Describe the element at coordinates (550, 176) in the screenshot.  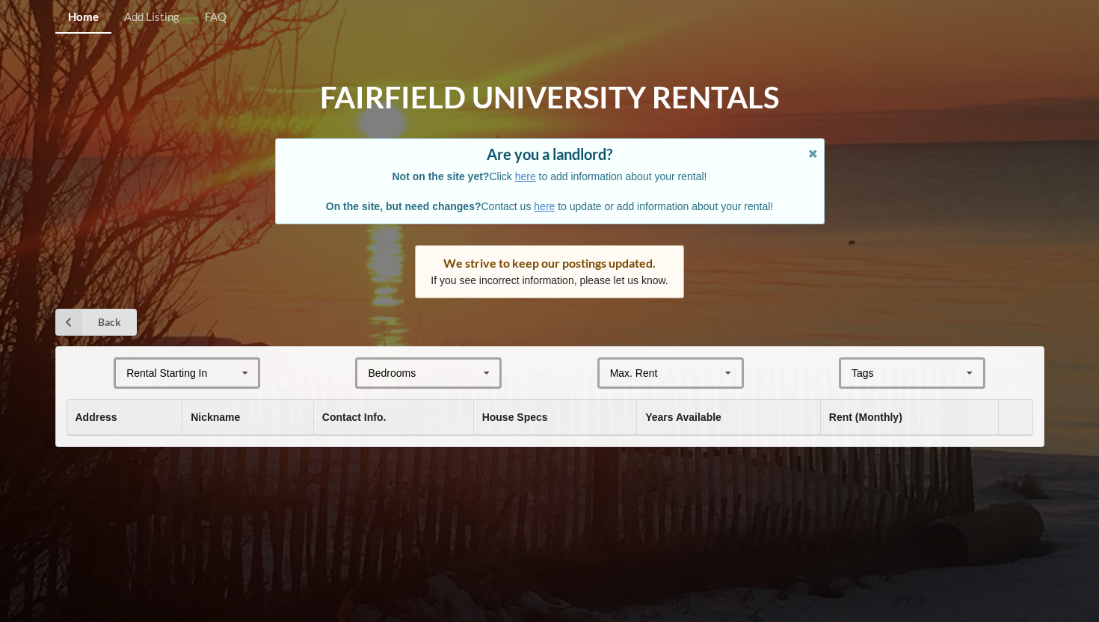
I see `span: Click to add information about your rental!` at that location.